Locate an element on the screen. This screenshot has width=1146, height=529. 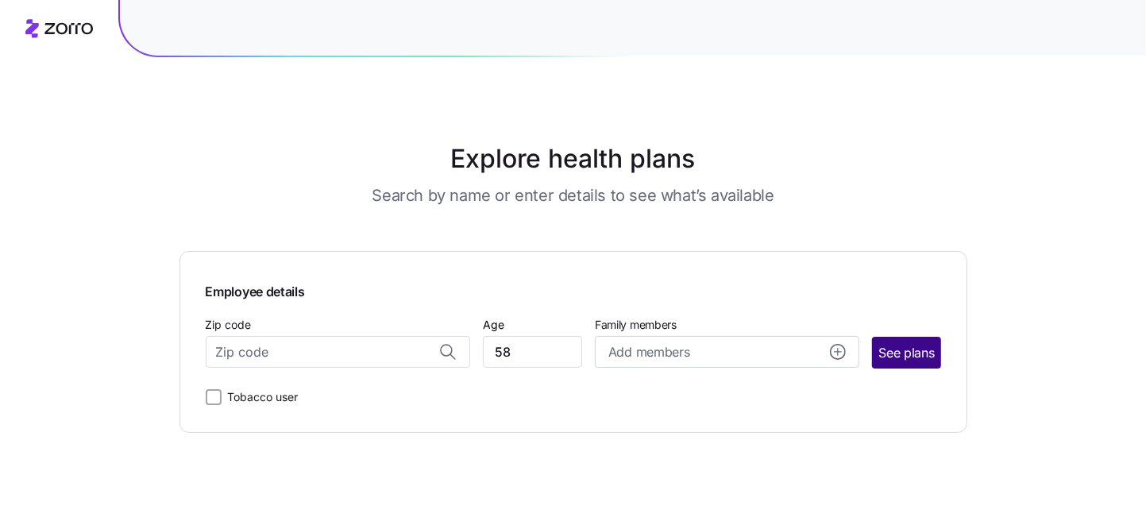
h1: Explore health plans is located at coordinates (573, 159).